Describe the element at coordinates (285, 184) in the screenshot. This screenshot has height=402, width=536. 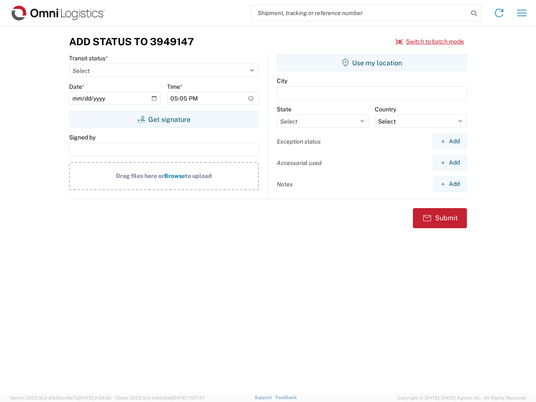
I see `label: Notes` at that location.